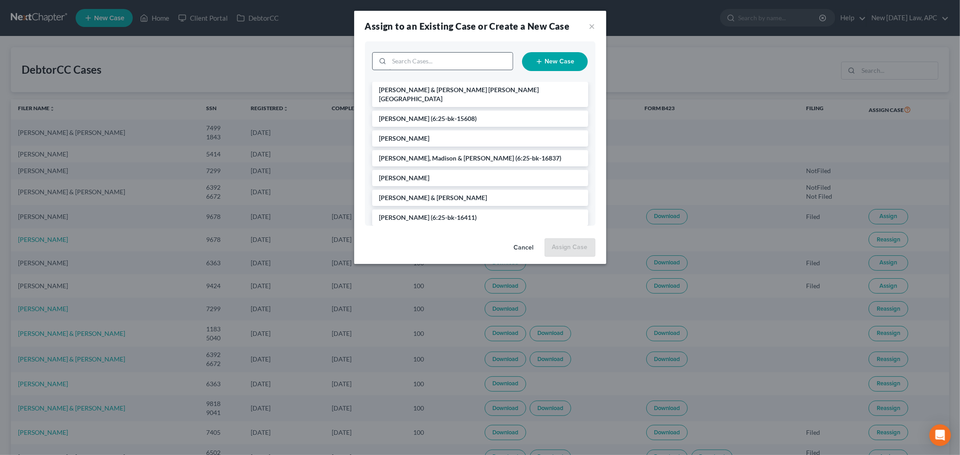 The width and height of the screenshot is (960, 455). What do you see at coordinates (454, 118) in the screenshot?
I see `span: (6:25-bk-15608)` at bounding box center [454, 118].